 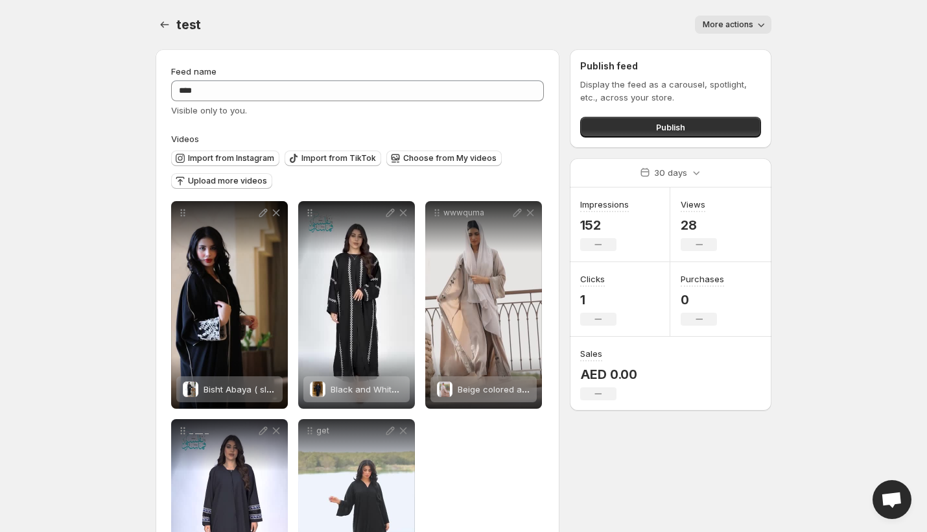 I want to click on button: More actions, so click(x=733, y=25).